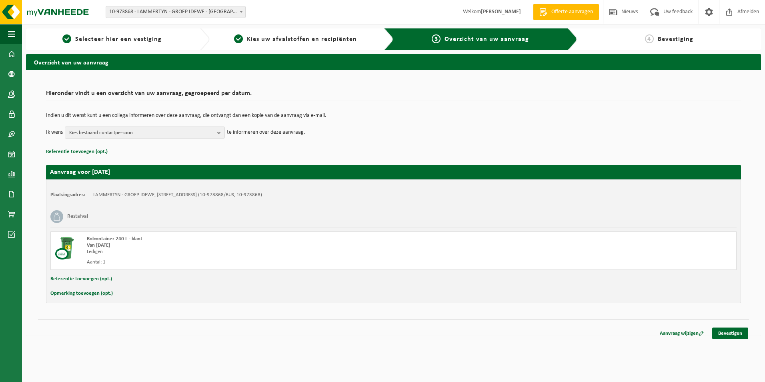 The height and width of the screenshot is (382, 765). I want to click on span: 10-973868 - LAMMERTYN - GROEP IDEWE - BRUGGE, so click(176, 12).